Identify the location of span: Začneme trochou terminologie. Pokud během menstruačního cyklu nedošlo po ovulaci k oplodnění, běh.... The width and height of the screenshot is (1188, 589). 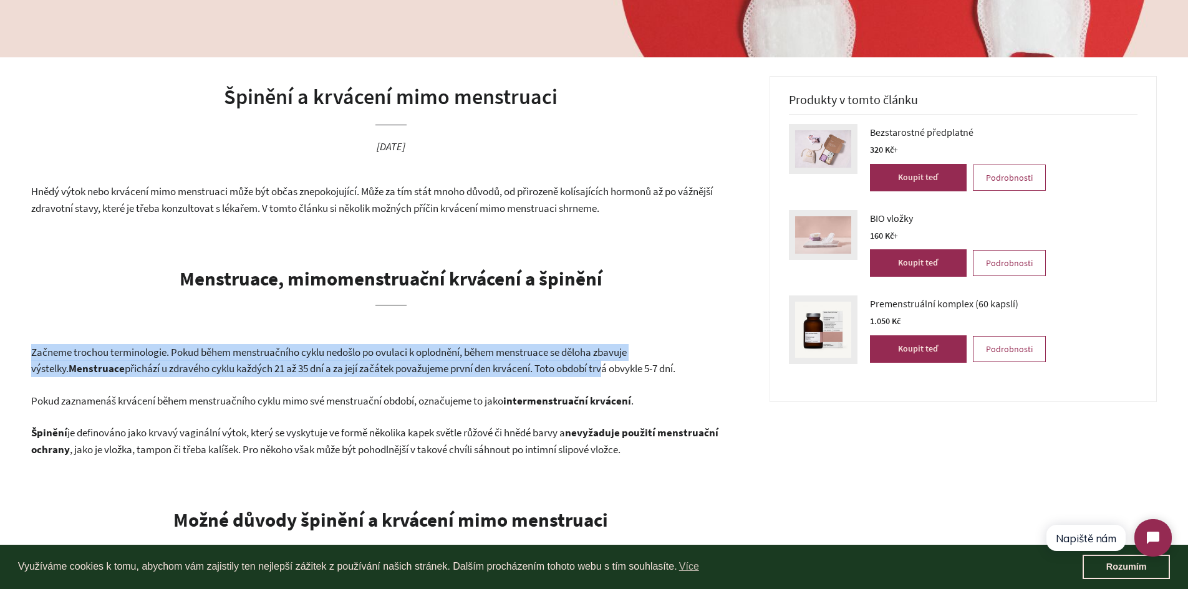
(329, 361).